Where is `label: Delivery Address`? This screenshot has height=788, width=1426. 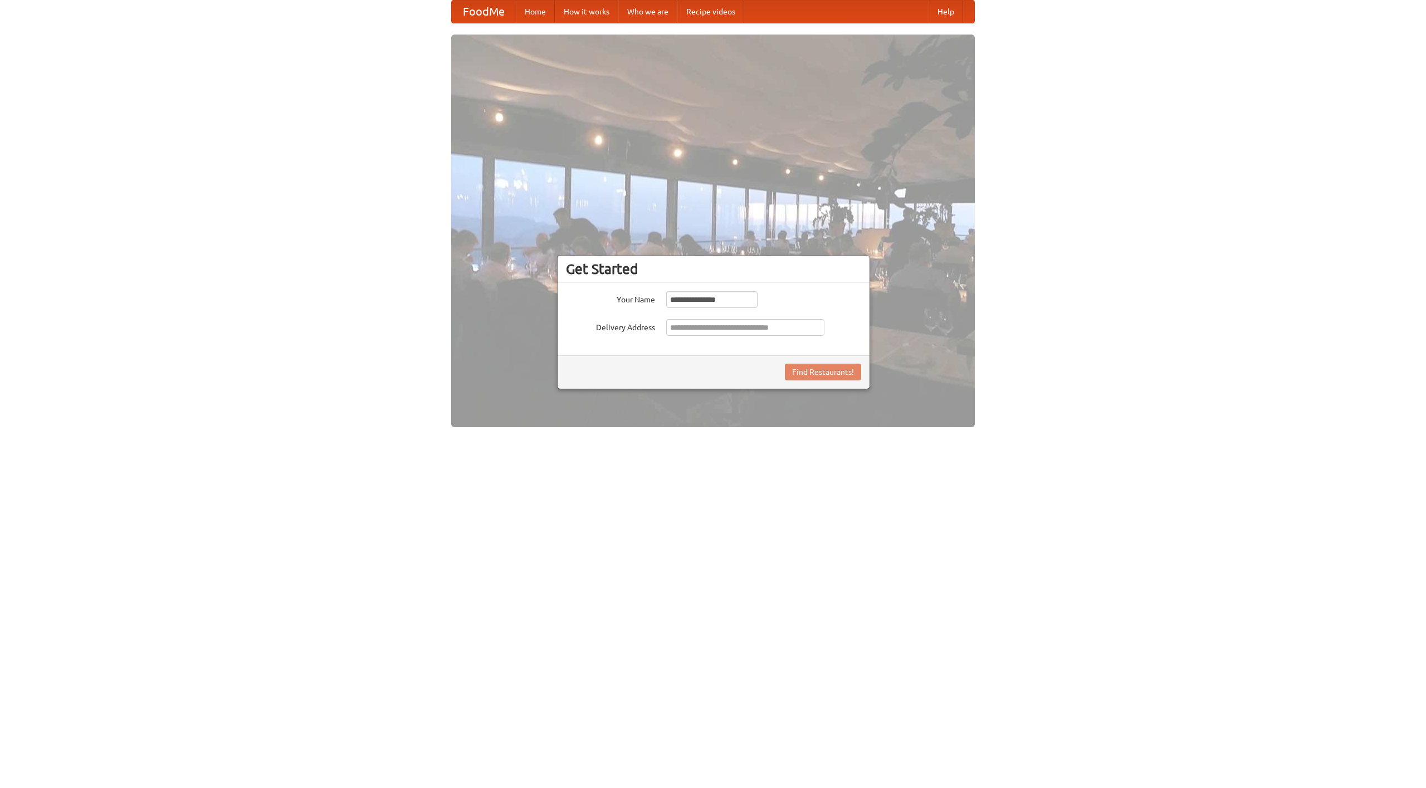
label: Delivery Address is located at coordinates (611, 326).